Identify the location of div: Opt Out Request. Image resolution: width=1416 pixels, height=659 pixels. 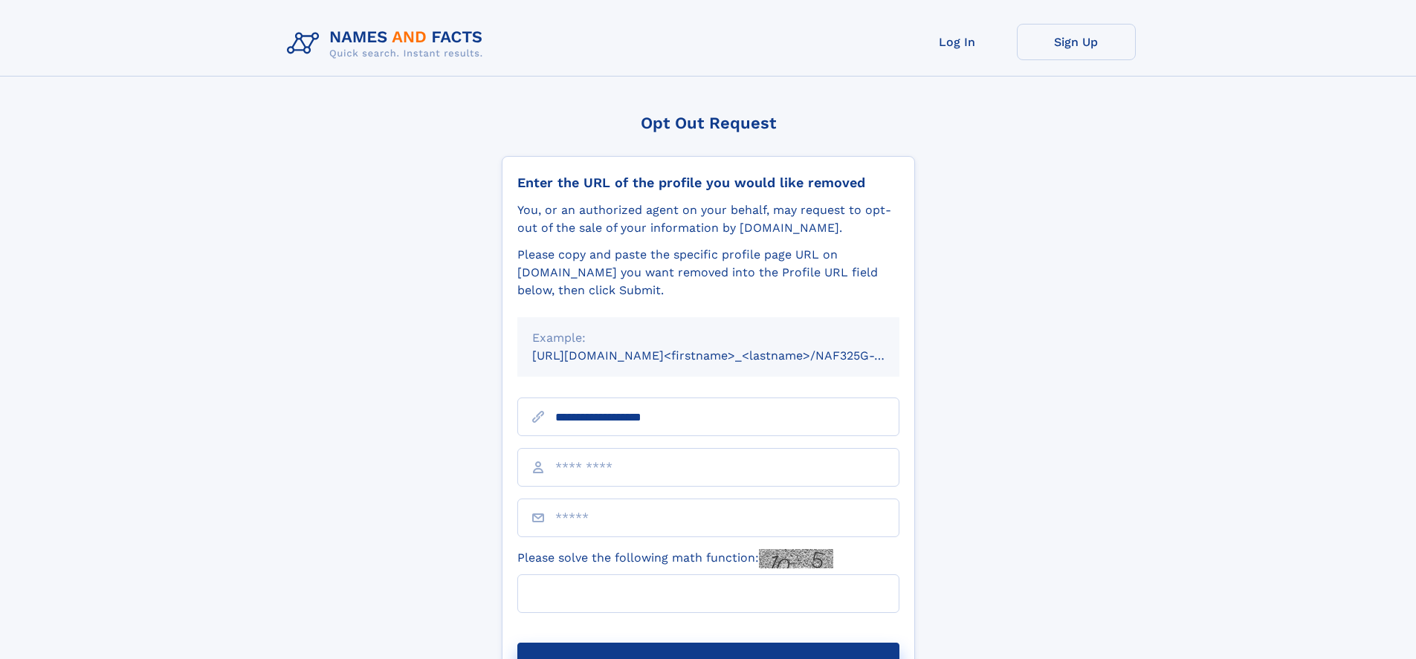
(708, 123).